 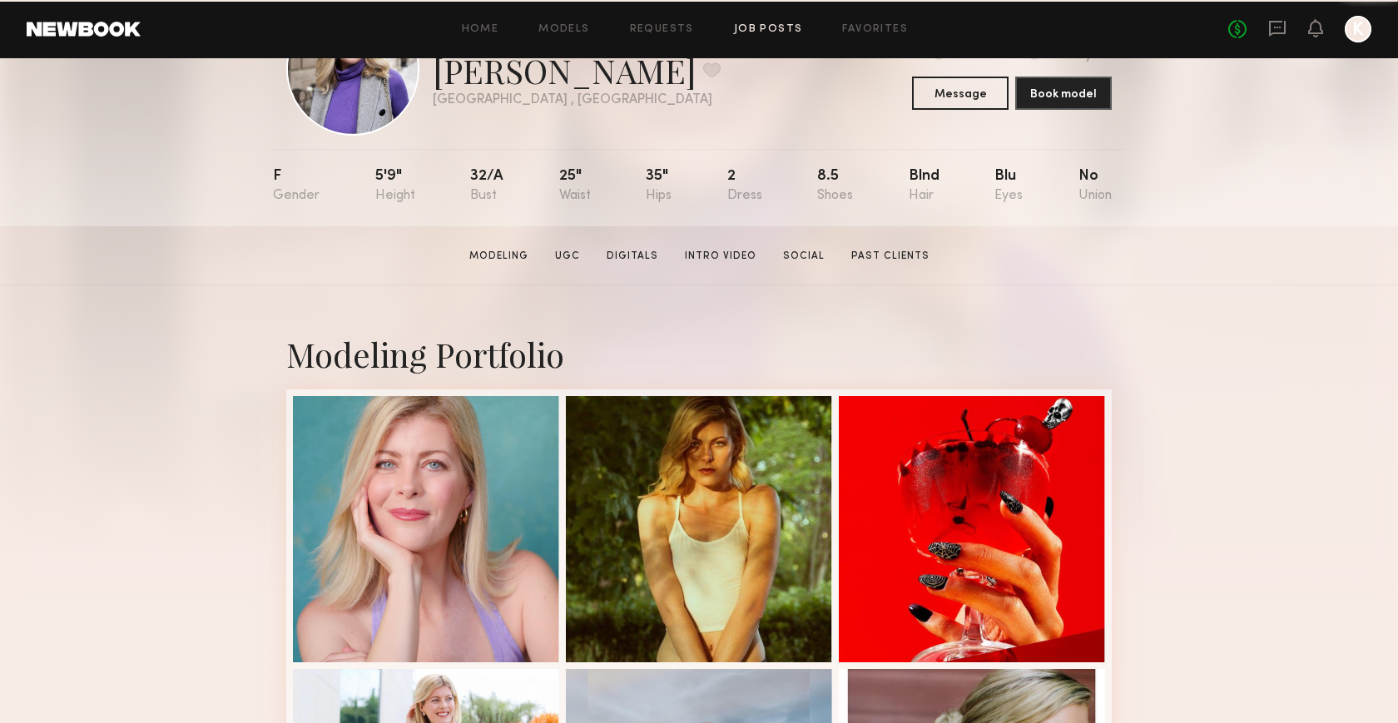 What do you see at coordinates (661, 29) in the screenshot?
I see `a: Requests` at bounding box center [661, 29].